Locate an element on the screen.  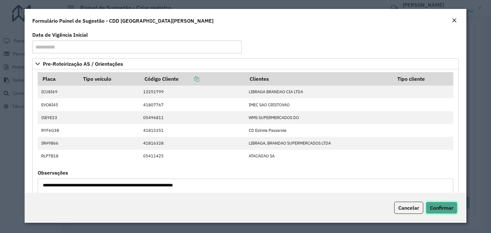
td: IMEC SAO CRISTOVAO is located at coordinates (319, 105).